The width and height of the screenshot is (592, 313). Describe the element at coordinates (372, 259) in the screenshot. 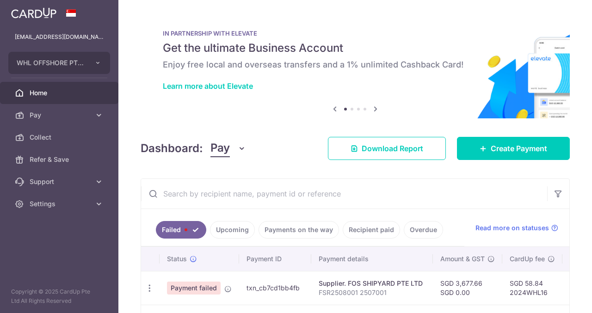

I see `th: Payment details` at that location.